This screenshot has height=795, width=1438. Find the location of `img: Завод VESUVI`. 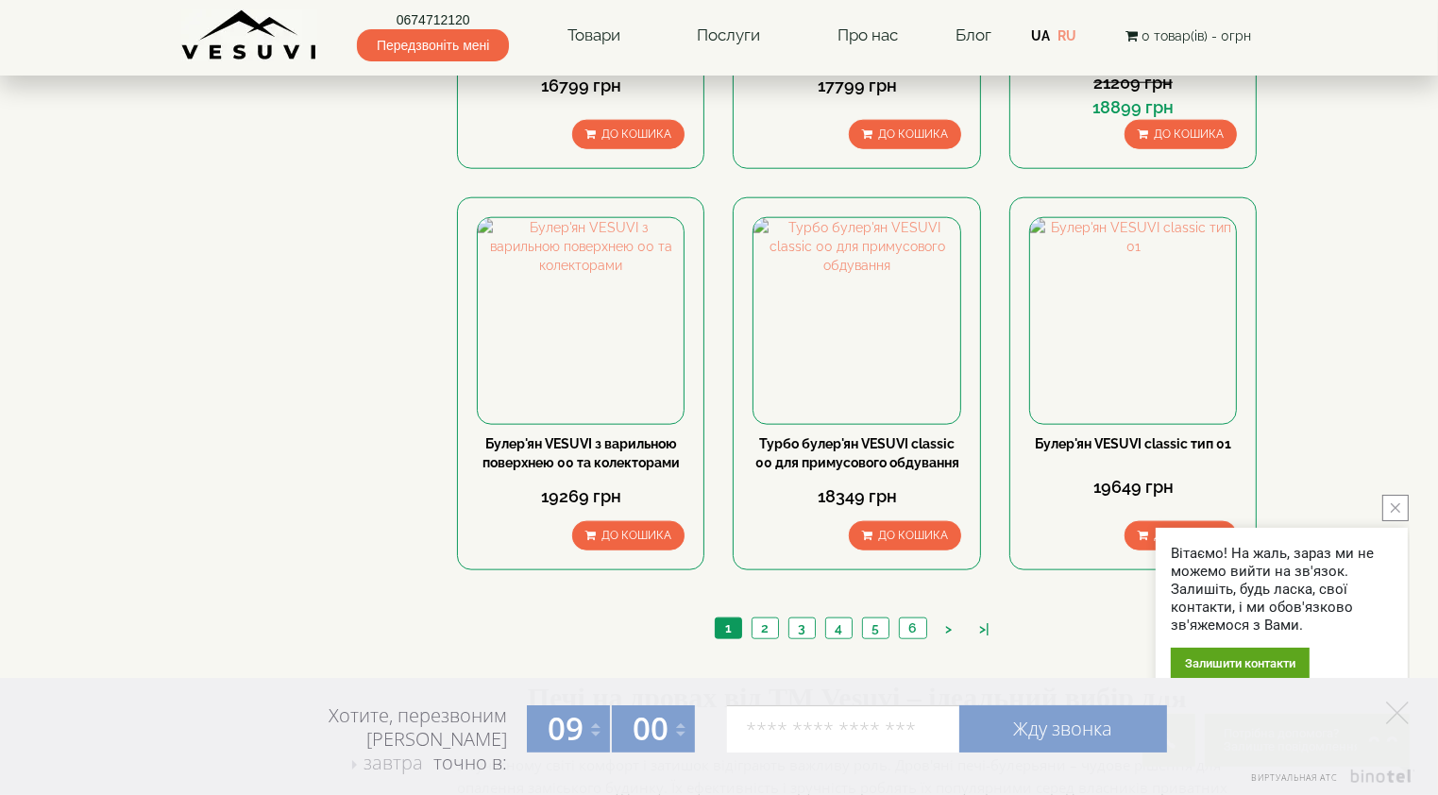

img: Завод VESUVI is located at coordinates (249, 35).